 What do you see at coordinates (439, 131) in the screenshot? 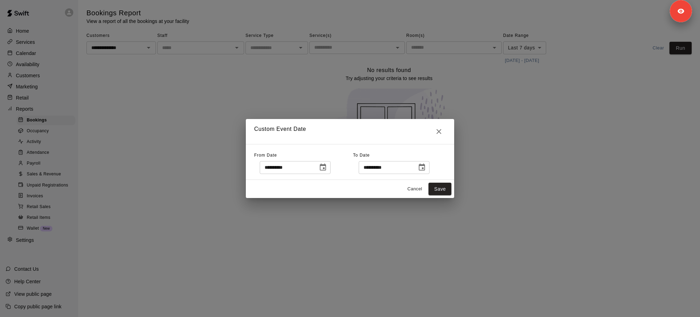
I see `button: Close` at bounding box center [439, 131].